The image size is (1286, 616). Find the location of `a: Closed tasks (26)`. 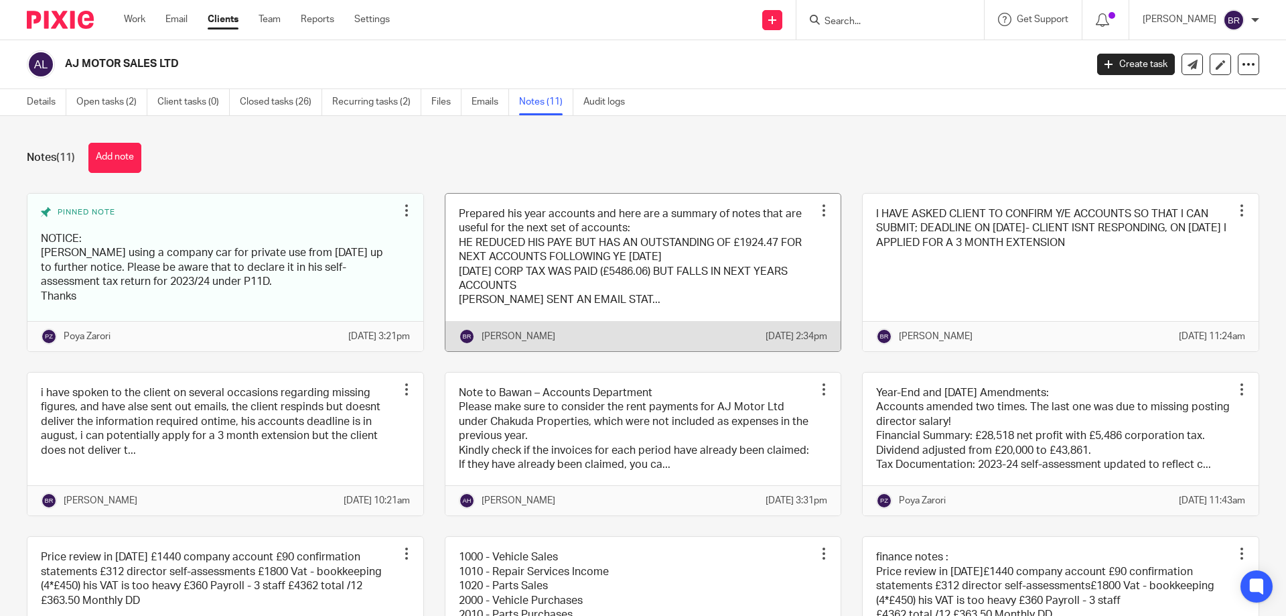

a: Closed tasks (26) is located at coordinates (281, 102).